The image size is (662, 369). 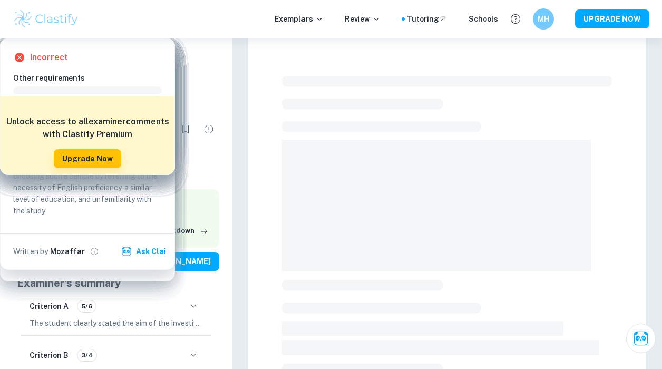 I want to click on h6: MH, so click(x=544, y=19).